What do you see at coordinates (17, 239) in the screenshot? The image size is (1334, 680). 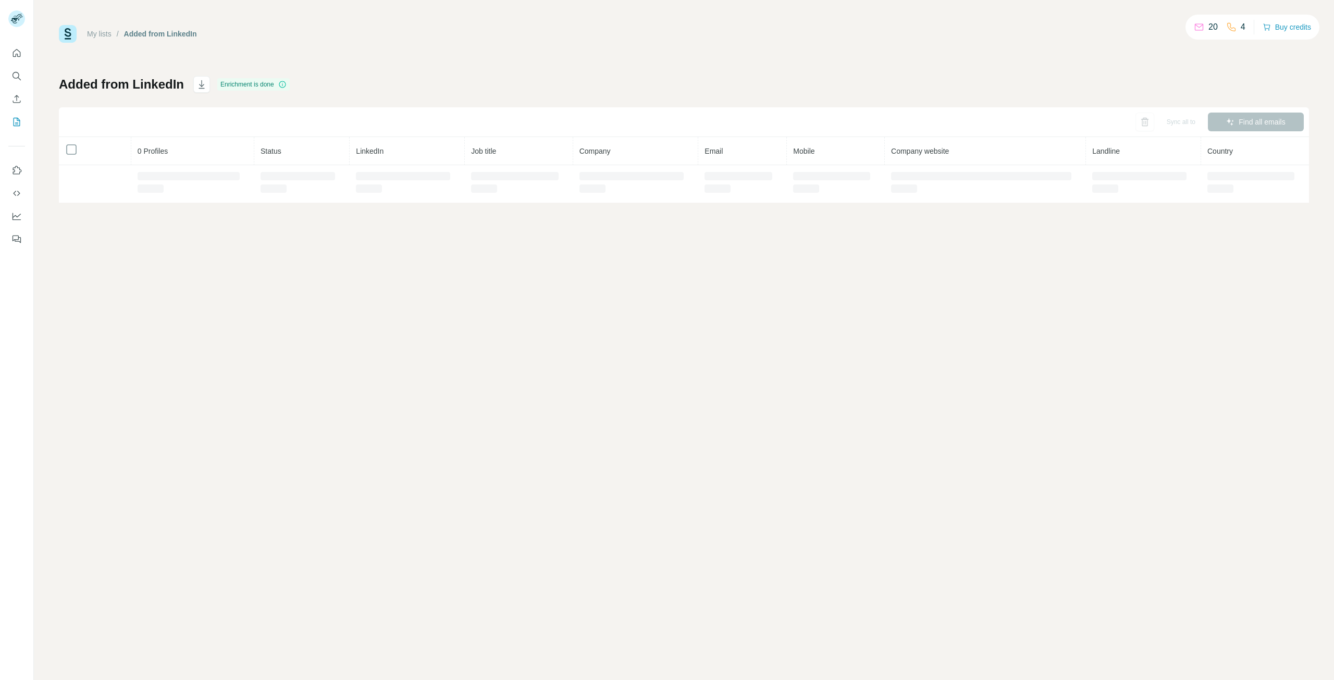 I see `button: Feedback` at bounding box center [17, 239].